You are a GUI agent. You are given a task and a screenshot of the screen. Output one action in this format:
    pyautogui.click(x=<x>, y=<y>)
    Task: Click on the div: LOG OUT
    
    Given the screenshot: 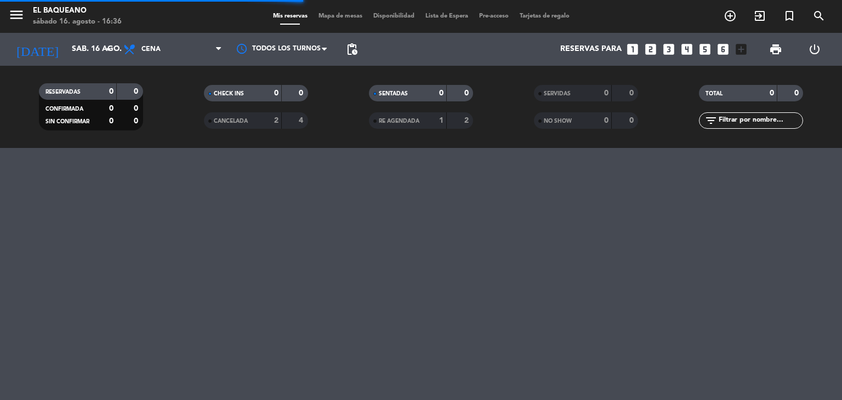 What is the action you would take?
    pyautogui.click(x=814, y=49)
    